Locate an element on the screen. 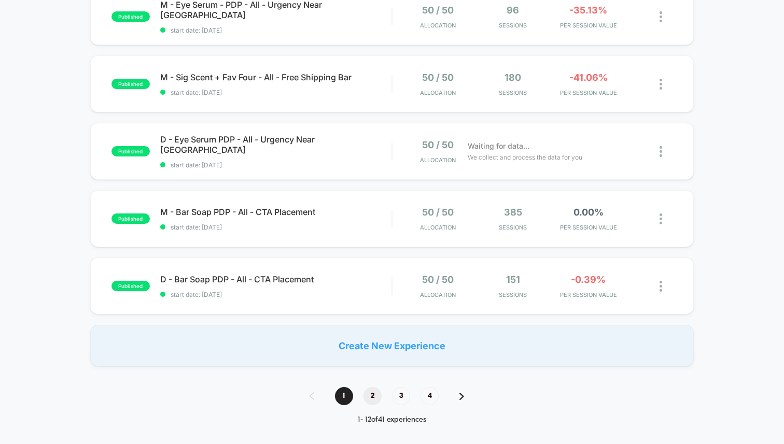 This screenshot has width=784, height=444. span: -35.13% is located at coordinates (588, 10).